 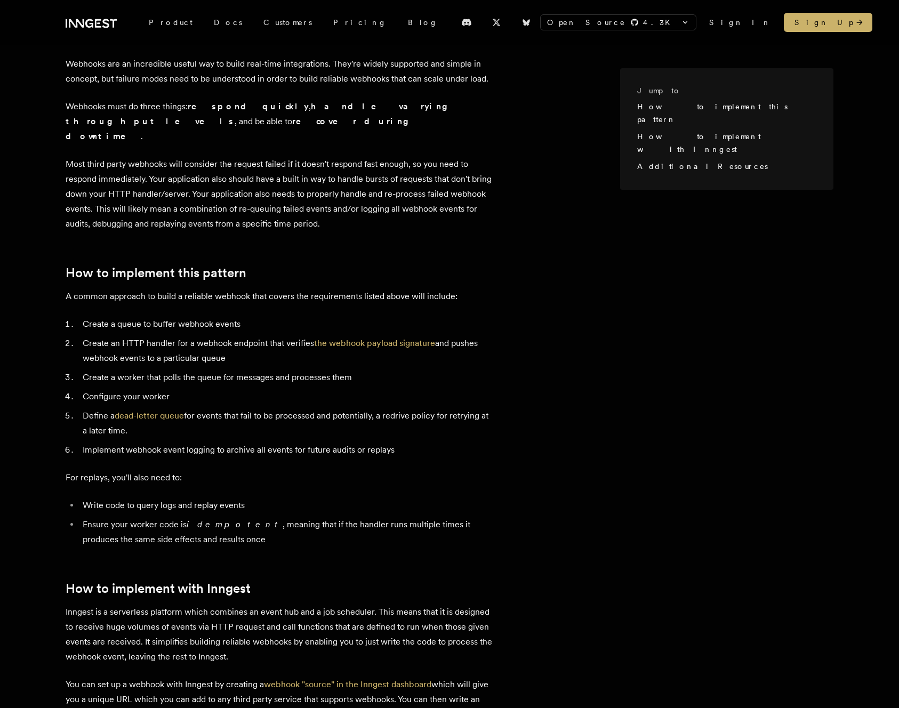 I want to click on h3: Jump to, so click(x=723, y=91).